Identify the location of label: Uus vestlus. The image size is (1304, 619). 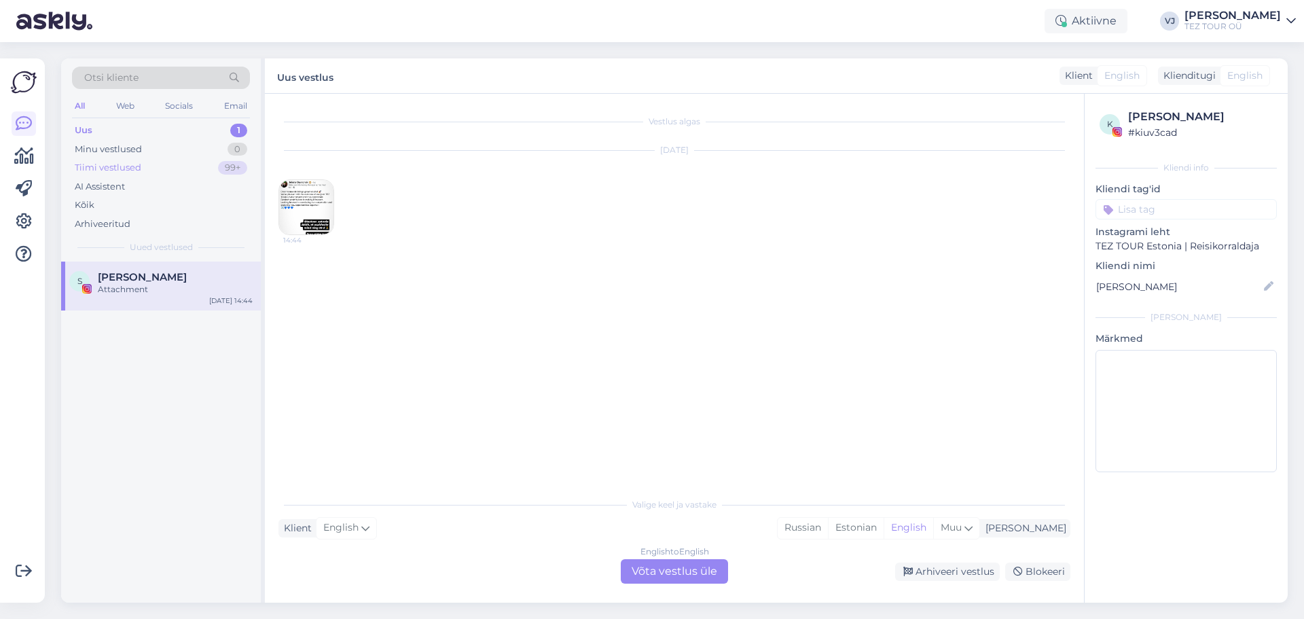
(305, 75).